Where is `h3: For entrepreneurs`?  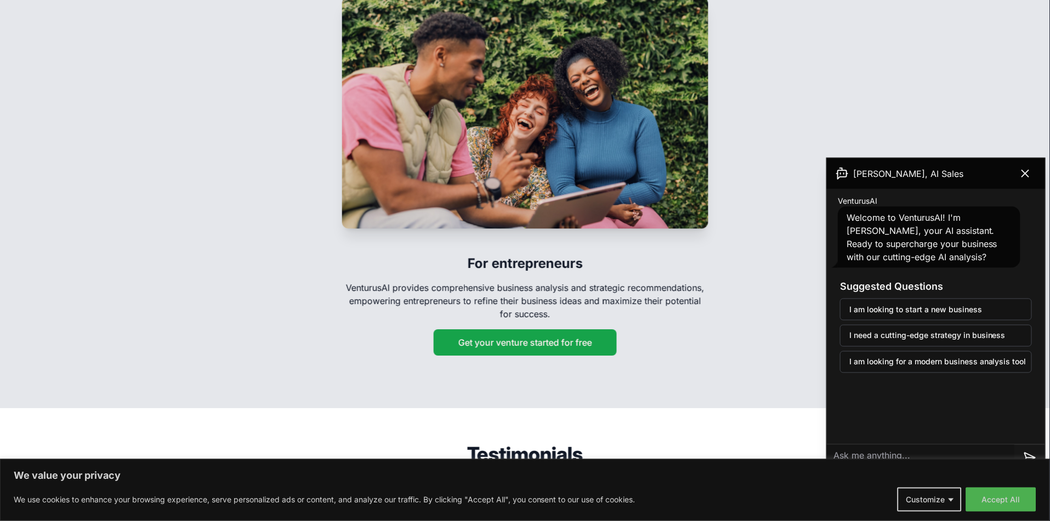 h3: For entrepreneurs is located at coordinates (525, 264).